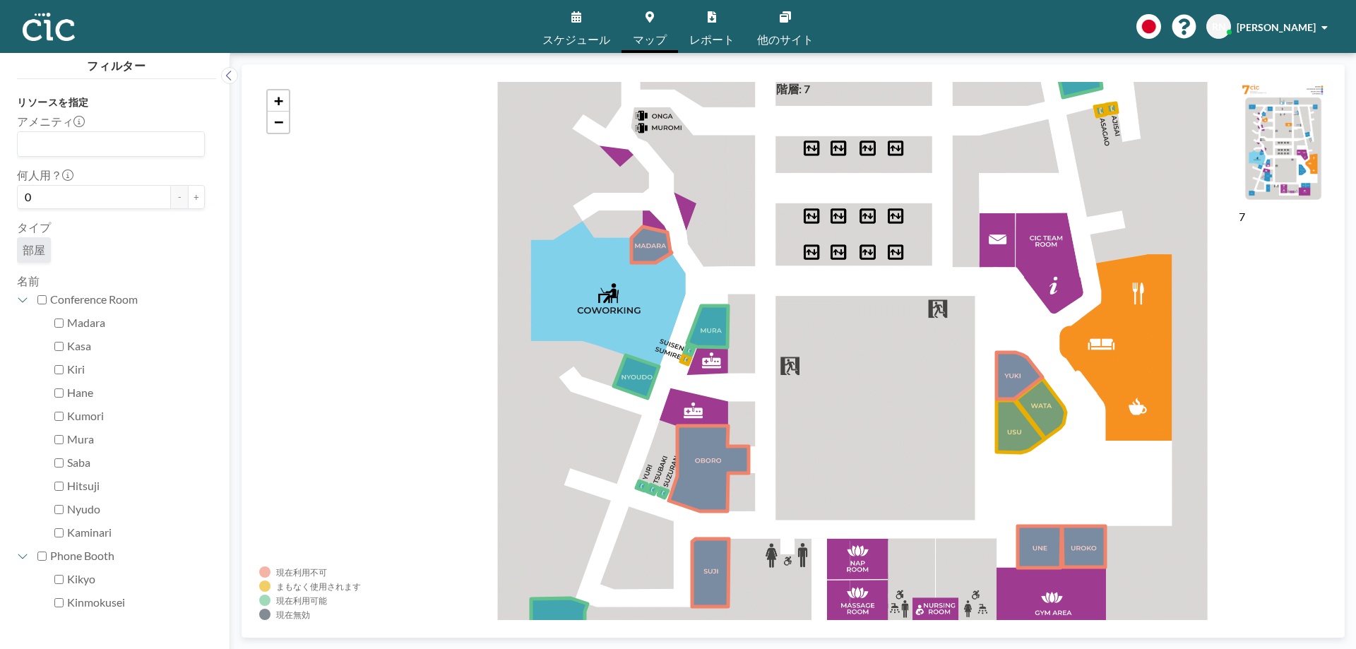 Image resolution: width=1356 pixels, height=649 pixels. I want to click on label: アメニティ, so click(51, 121).